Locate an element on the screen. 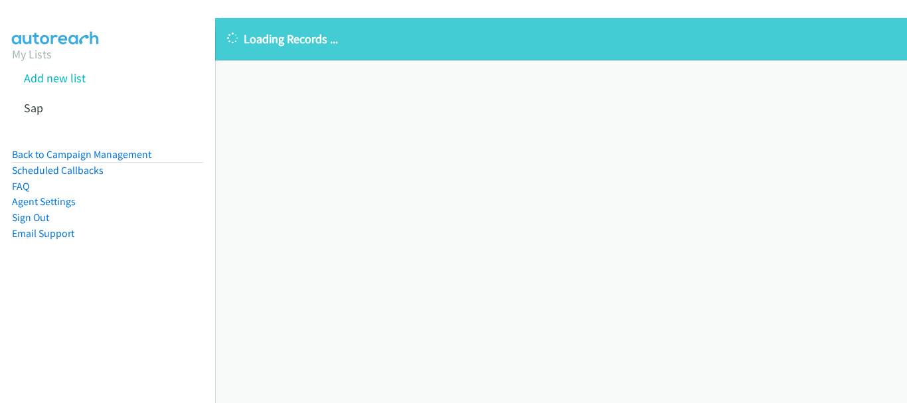 The width and height of the screenshot is (907, 403). a: Sap is located at coordinates (33, 108).